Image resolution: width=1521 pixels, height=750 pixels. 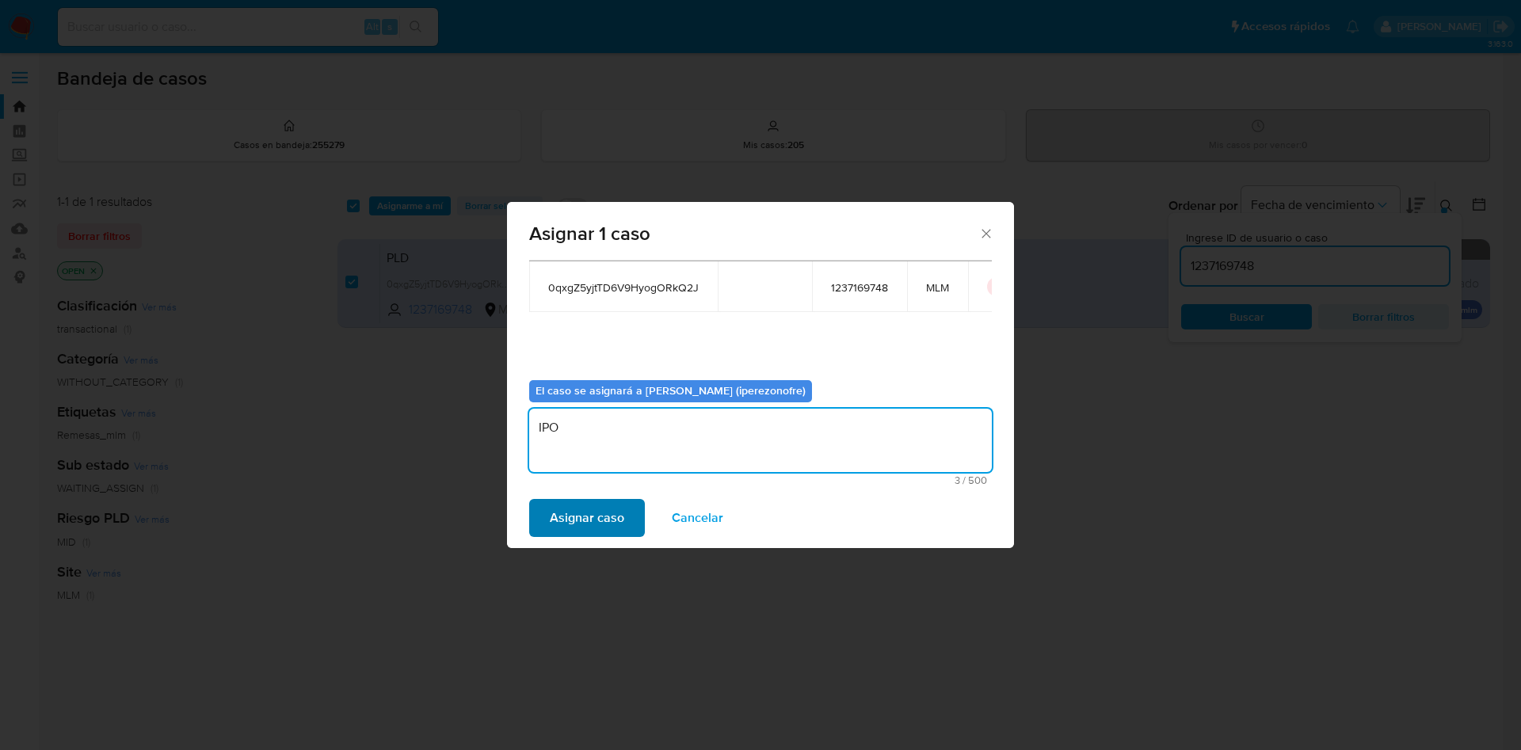 I want to click on button: Cerrar ventana, so click(x=986, y=233).